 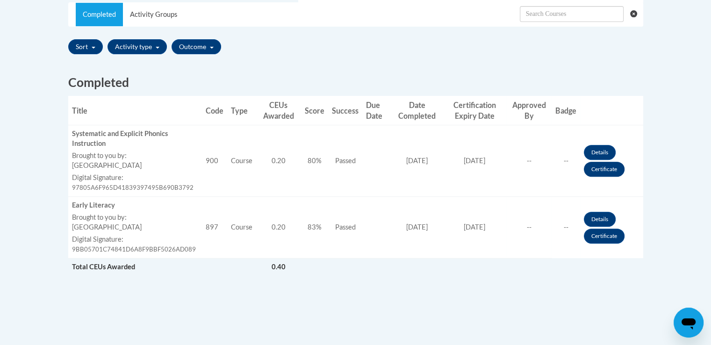 I want to click on td: 900, so click(x=215, y=161).